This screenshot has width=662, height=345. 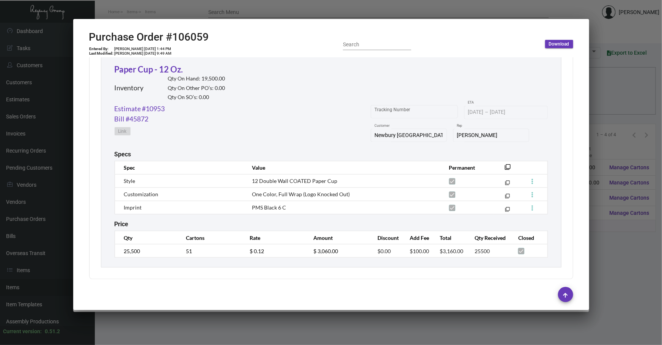 What do you see at coordinates (452, 251) in the screenshot?
I see `span: $3,160.00` at bounding box center [452, 251].